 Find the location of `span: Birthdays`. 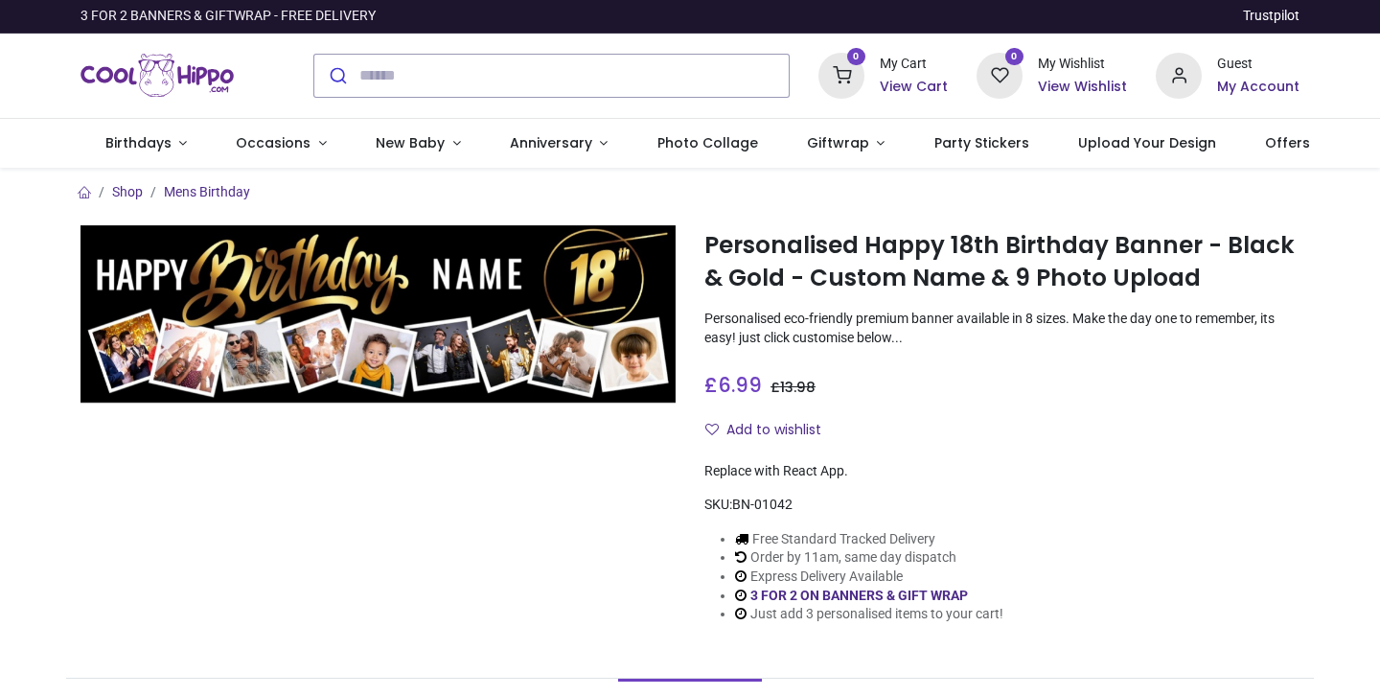

span: Birthdays is located at coordinates (138, 143).